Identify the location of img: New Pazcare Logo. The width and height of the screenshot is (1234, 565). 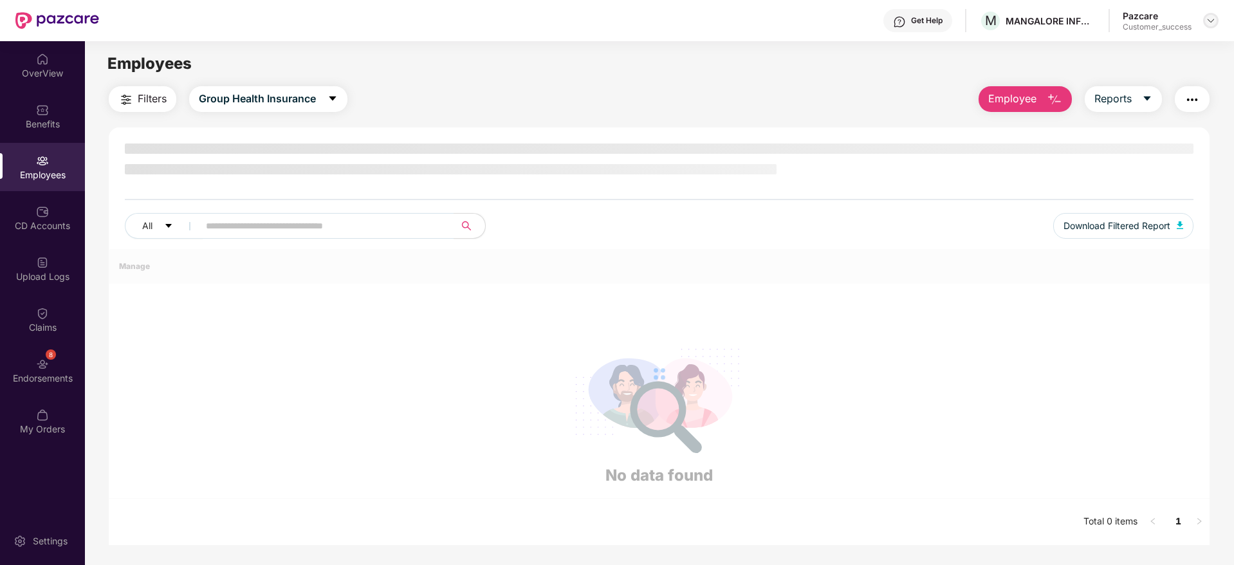
(57, 21).